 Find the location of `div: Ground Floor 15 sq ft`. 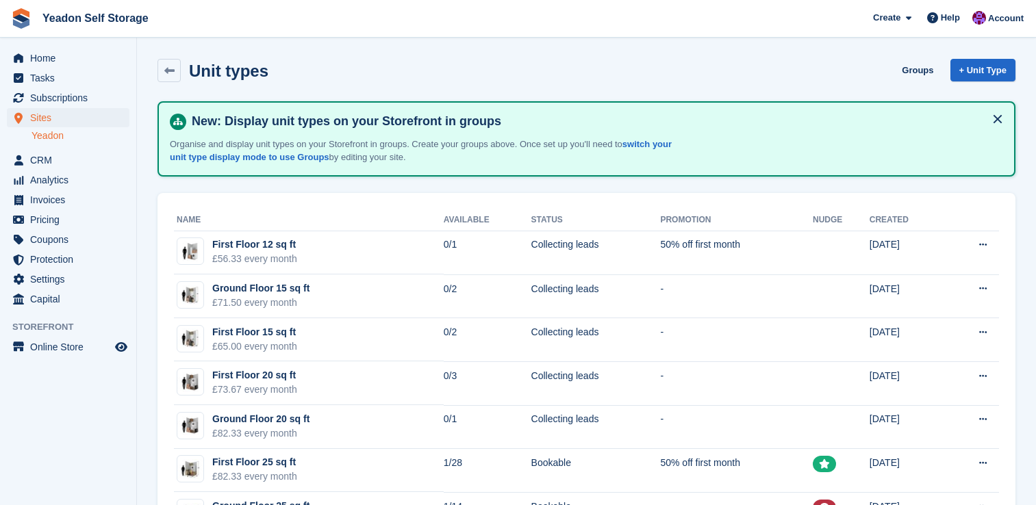

div: Ground Floor 15 sq ft is located at coordinates (261, 288).